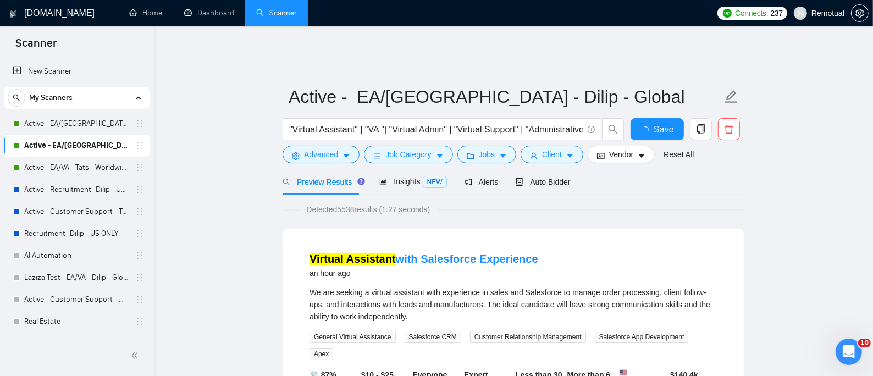 Image resolution: width=873 pixels, height=376 pixels. What do you see at coordinates (647, 131) in the screenshot?
I see `span: loading` at bounding box center [647, 131].